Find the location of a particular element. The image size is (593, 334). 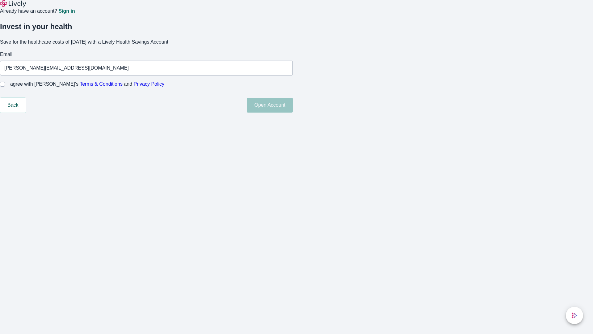

a: Terms & Conditions is located at coordinates (101, 84).